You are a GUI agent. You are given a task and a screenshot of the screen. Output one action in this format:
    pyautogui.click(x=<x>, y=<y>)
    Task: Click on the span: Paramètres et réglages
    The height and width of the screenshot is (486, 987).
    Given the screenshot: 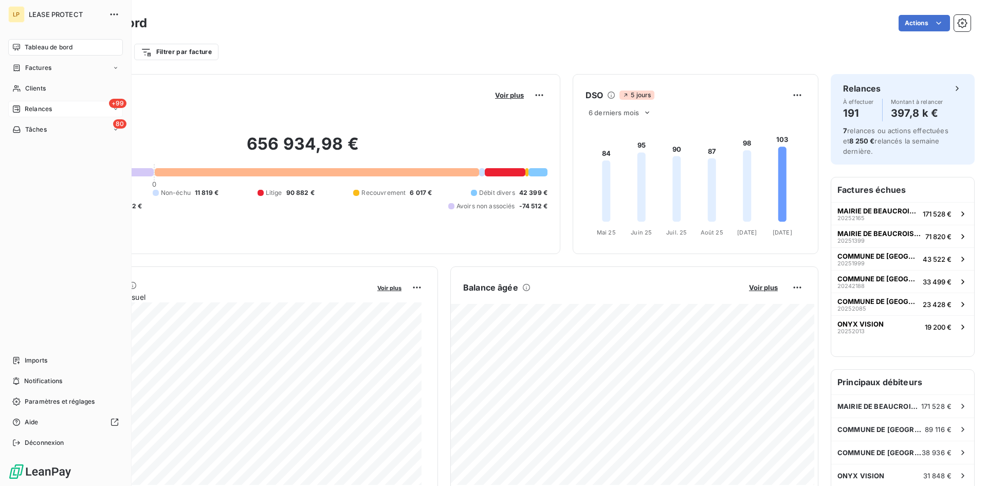 What is the action you would take?
    pyautogui.click(x=60, y=401)
    